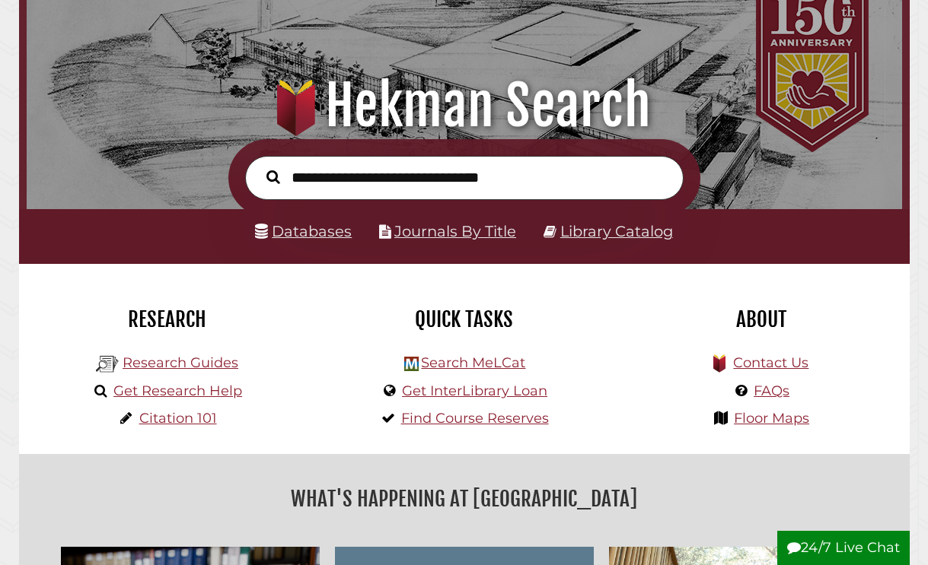 The image size is (928, 565). I want to click on a: Databases, so click(303, 231).